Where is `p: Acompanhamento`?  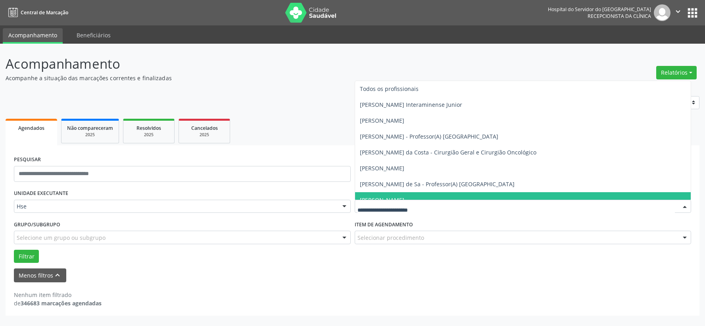 p: Acompanhamento is located at coordinates (248, 64).